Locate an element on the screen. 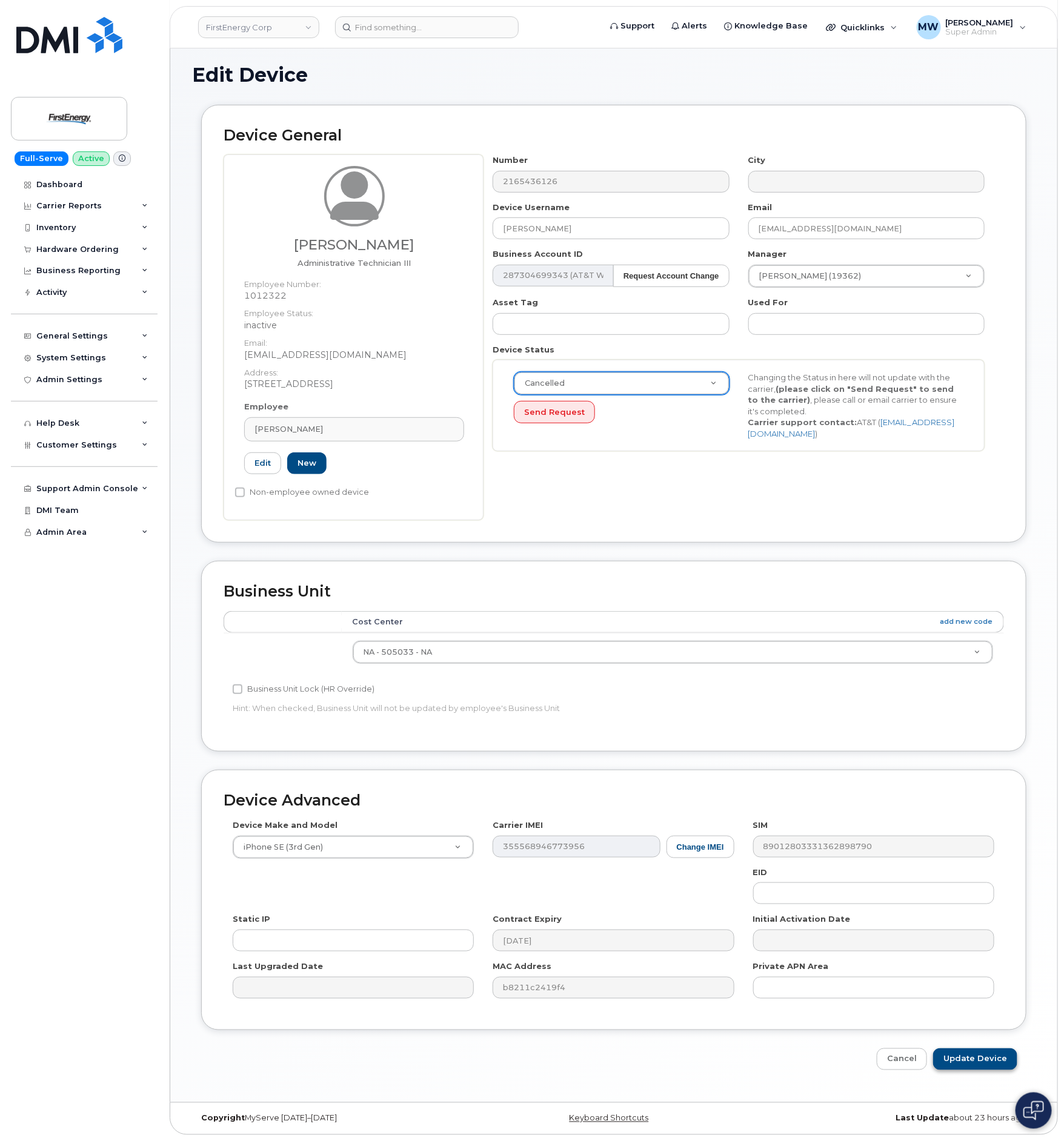  button: Change IMEI is located at coordinates (701, 847).